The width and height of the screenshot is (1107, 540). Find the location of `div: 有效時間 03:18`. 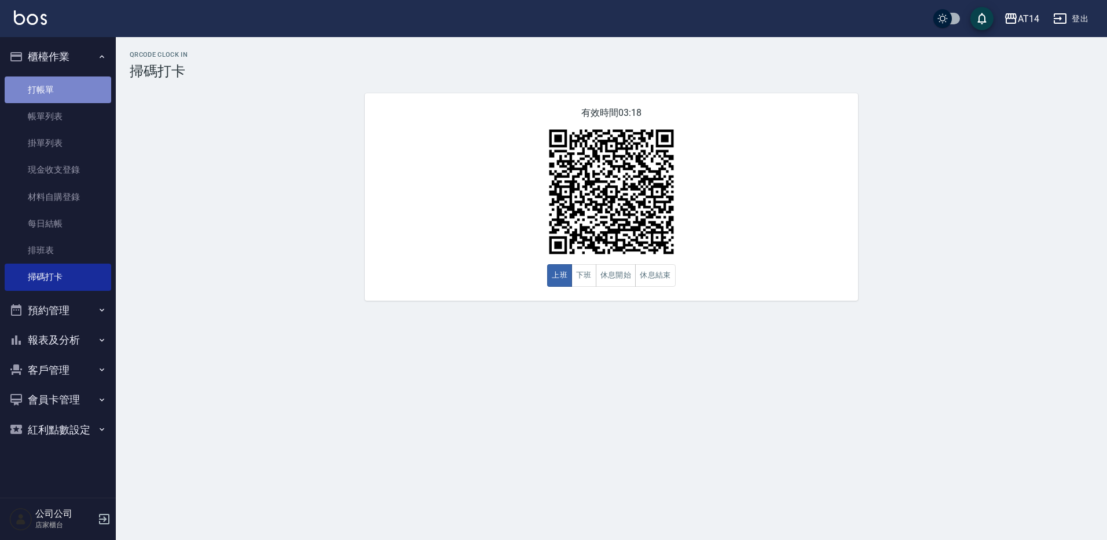

div: 有效時間 03:18 is located at coordinates (612, 197).